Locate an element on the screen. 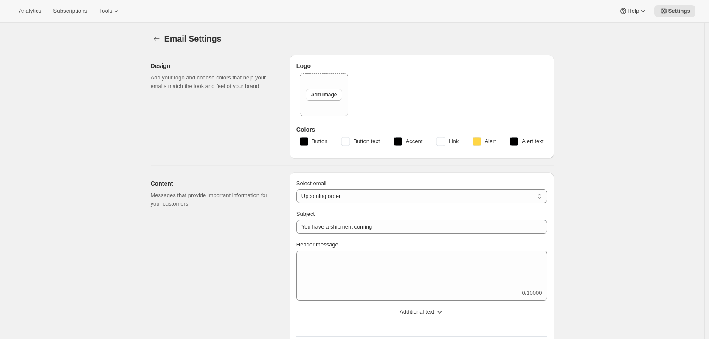 The height and width of the screenshot is (339, 709). button: Alert is located at coordinates (484, 141).